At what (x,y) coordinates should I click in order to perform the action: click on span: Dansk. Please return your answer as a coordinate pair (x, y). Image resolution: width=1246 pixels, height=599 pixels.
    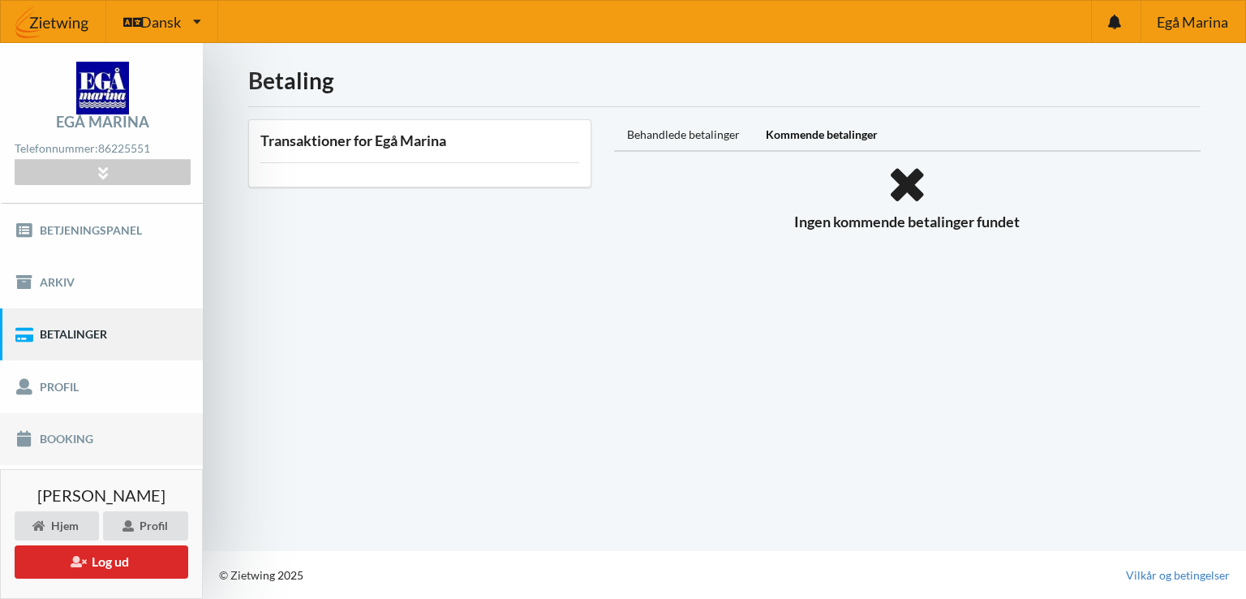
    Looking at the image, I should click on (161, 22).